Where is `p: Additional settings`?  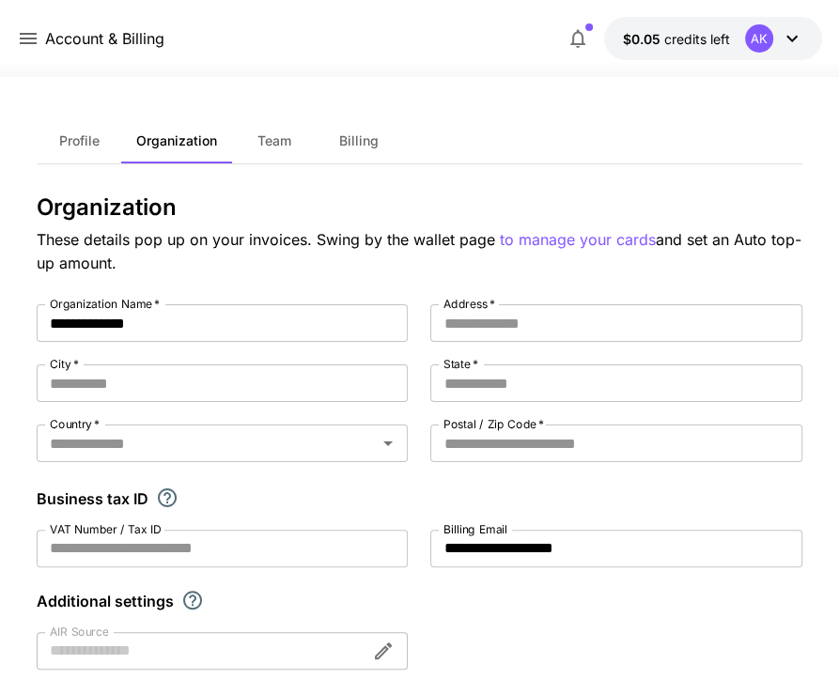
p: Additional settings is located at coordinates (105, 601).